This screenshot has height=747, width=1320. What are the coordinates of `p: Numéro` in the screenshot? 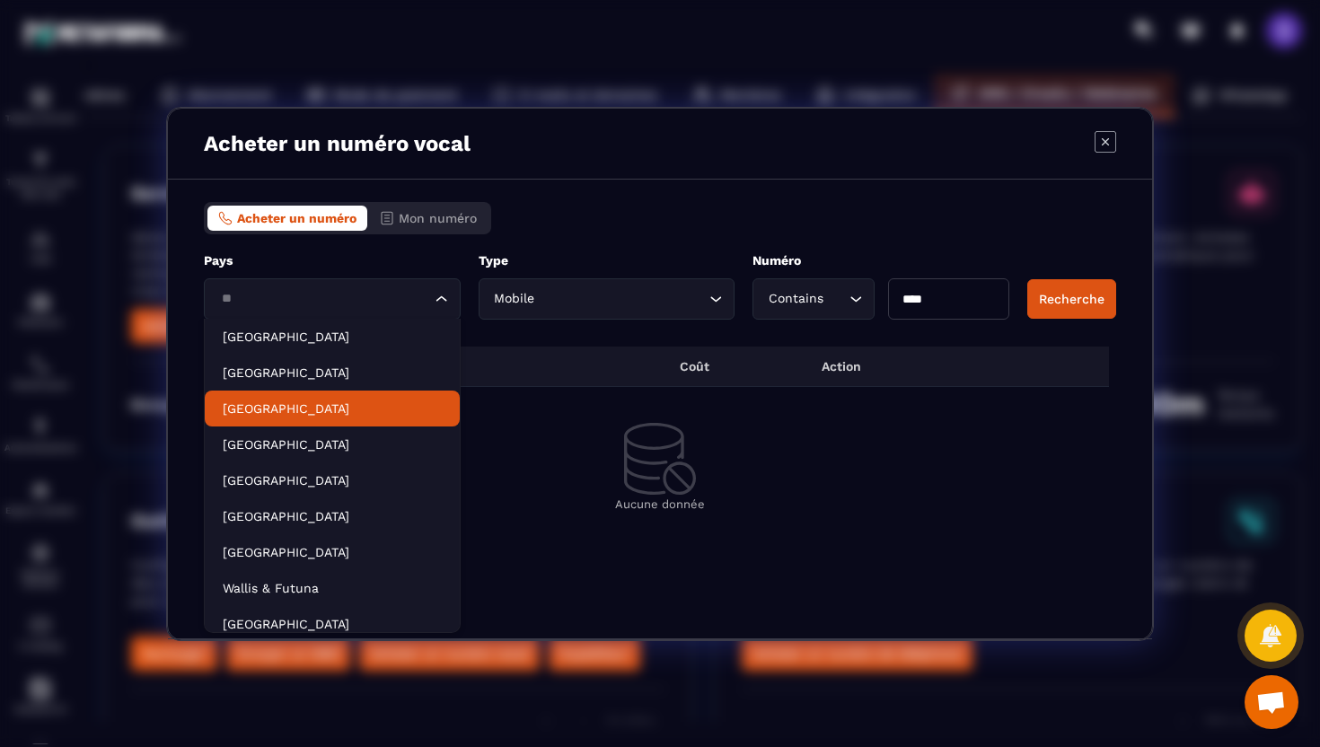 It's located at (881, 260).